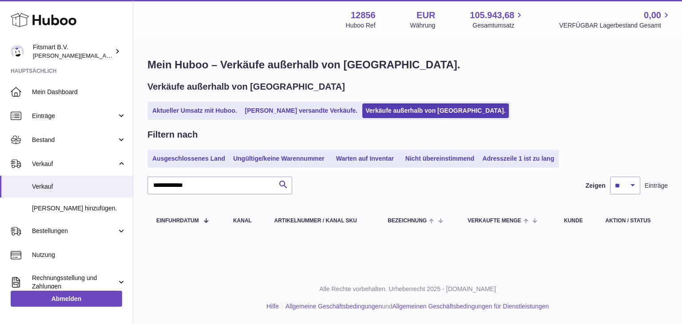 This screenshot has width=682, height=324. What do you see at coordinates (596, 186) in the screenshot?
I see `label: Zeigen` at bounding box center [596, 186].